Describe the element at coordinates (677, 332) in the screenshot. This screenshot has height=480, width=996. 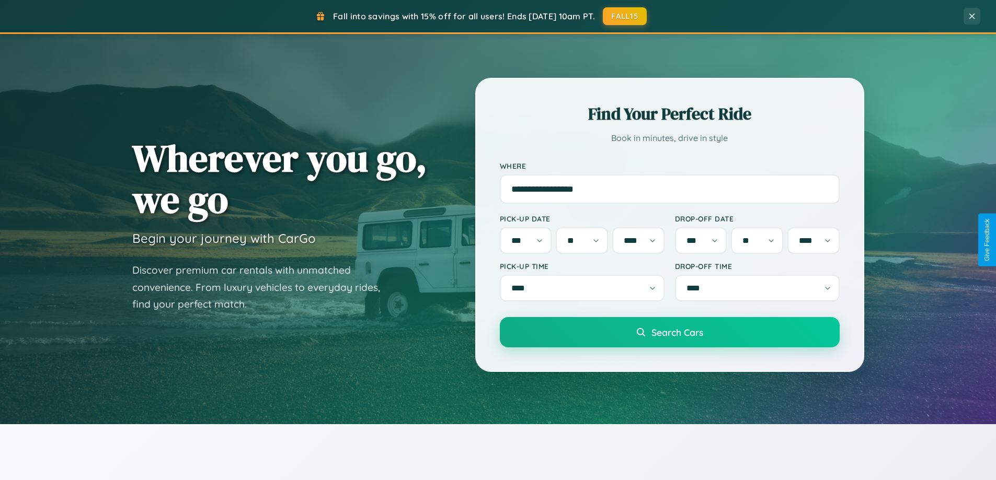
I see `span: Search Cars` at that location.